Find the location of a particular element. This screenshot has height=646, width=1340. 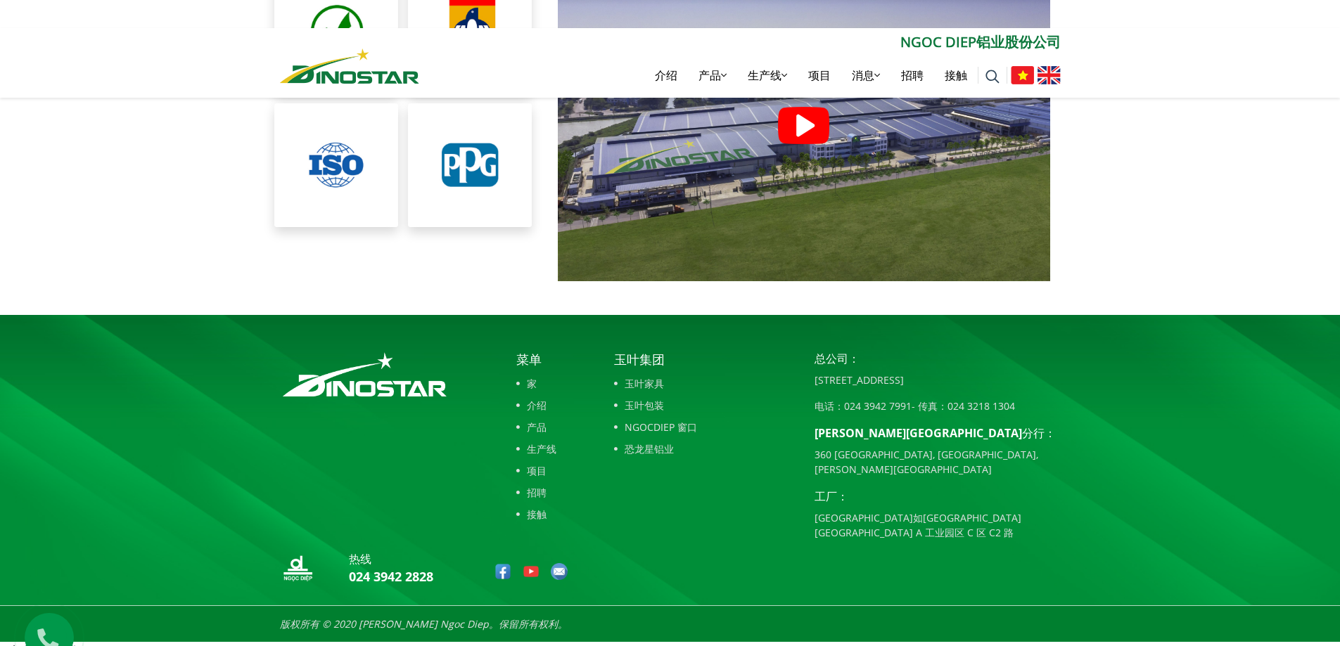

img: 恐龙星铝业 is located at coordinates (349, 66).